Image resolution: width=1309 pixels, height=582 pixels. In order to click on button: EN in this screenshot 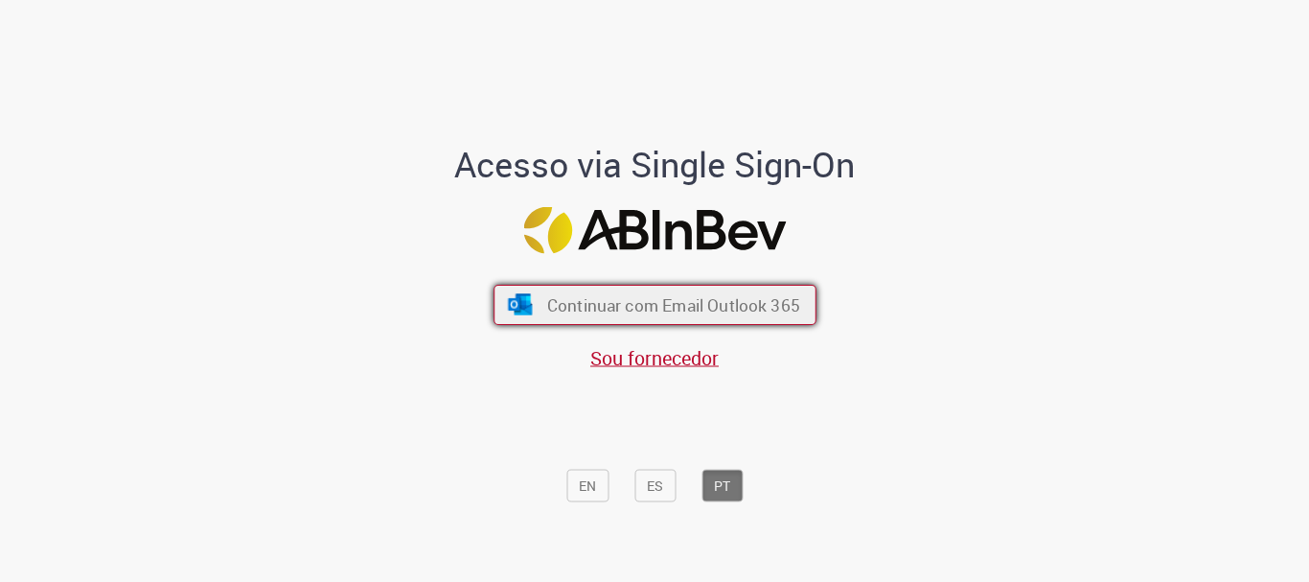, I will do `click(587, 486)`.